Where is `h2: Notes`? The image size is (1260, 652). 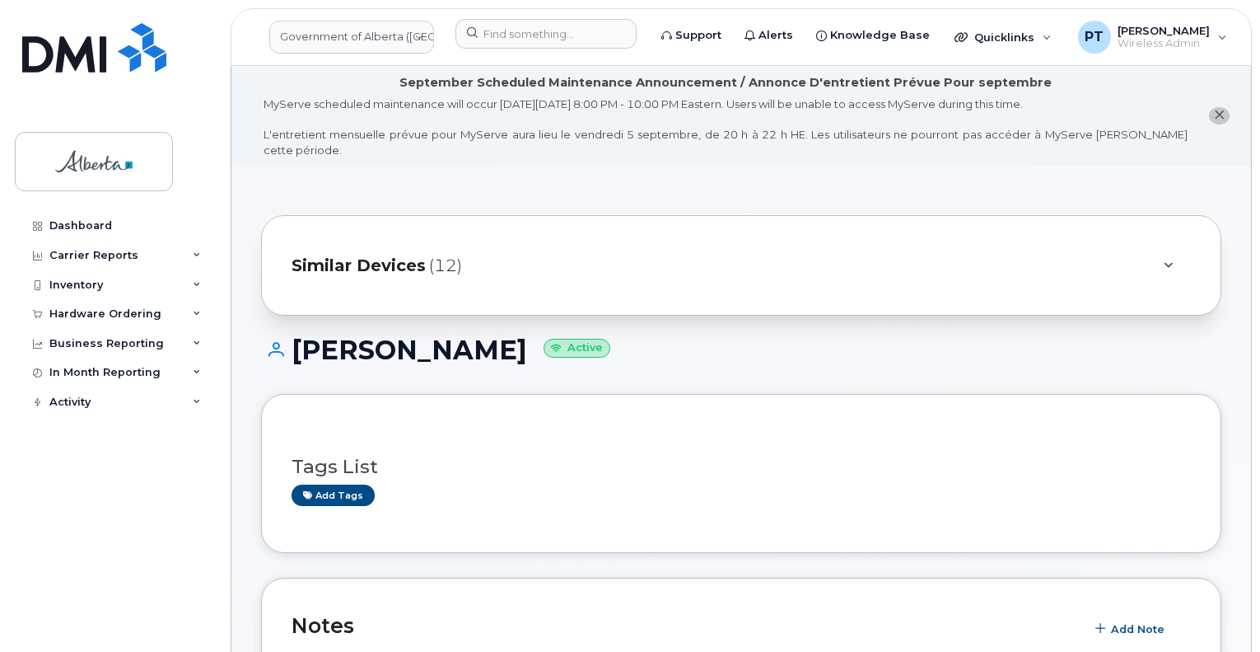 h2: Notes is located at coordinates (684, 625).